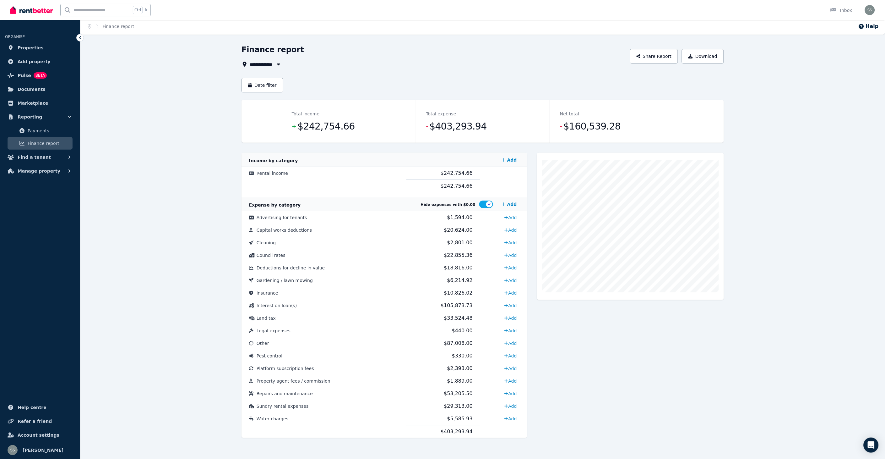  I want to click on span: $330.00, so click(462, 355).